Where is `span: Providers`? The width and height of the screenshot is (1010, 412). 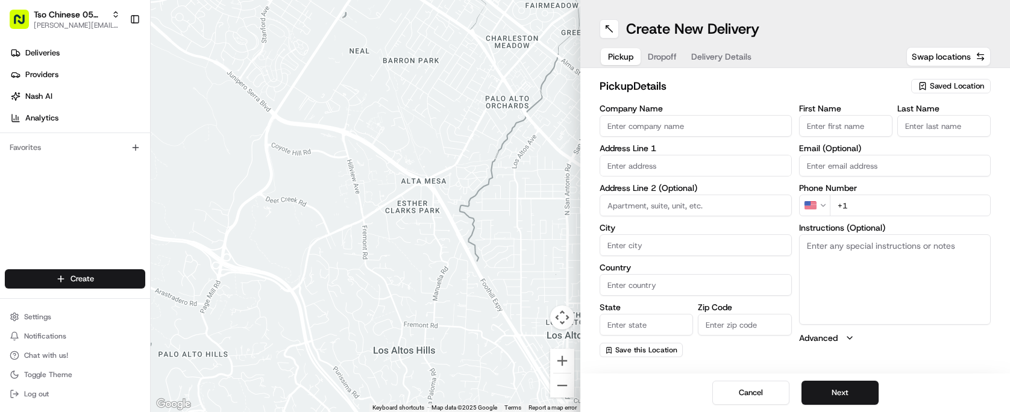
span: Providers is located at coordinates (42, 75).